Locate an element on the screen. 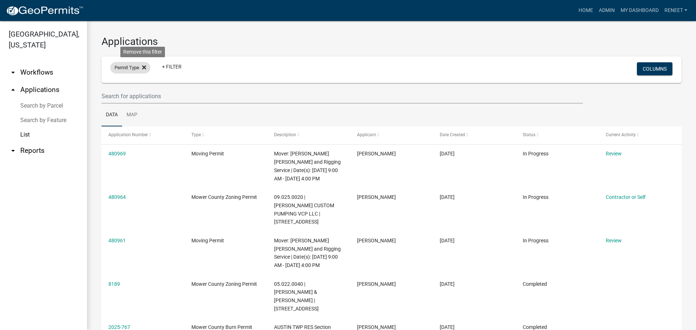 This screenshot has height=330, width=696. span: 05.022.0040 | BLEIFUS KIMBERLY & RUSSELL | 65181 250TH ST is located at coordinates (296, 297).